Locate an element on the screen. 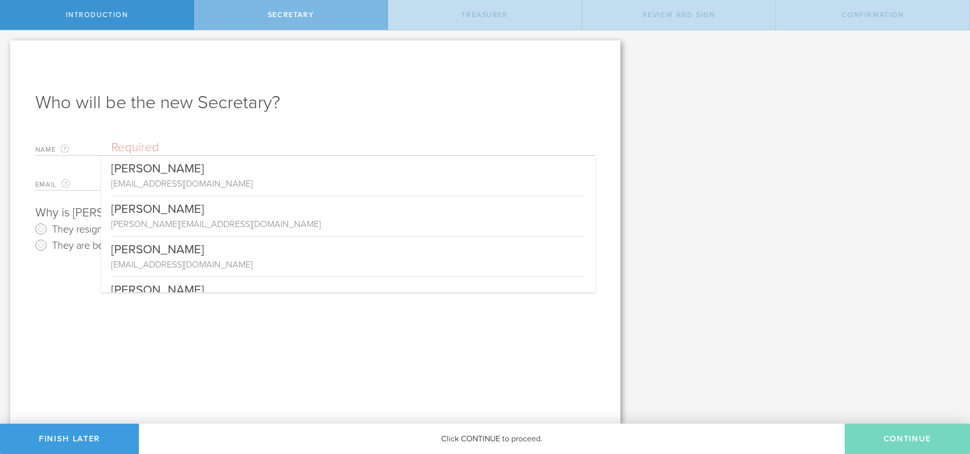 The height and width of the screenshot is (454, 970). span: Confirmation is located at coordinates (873, 15).